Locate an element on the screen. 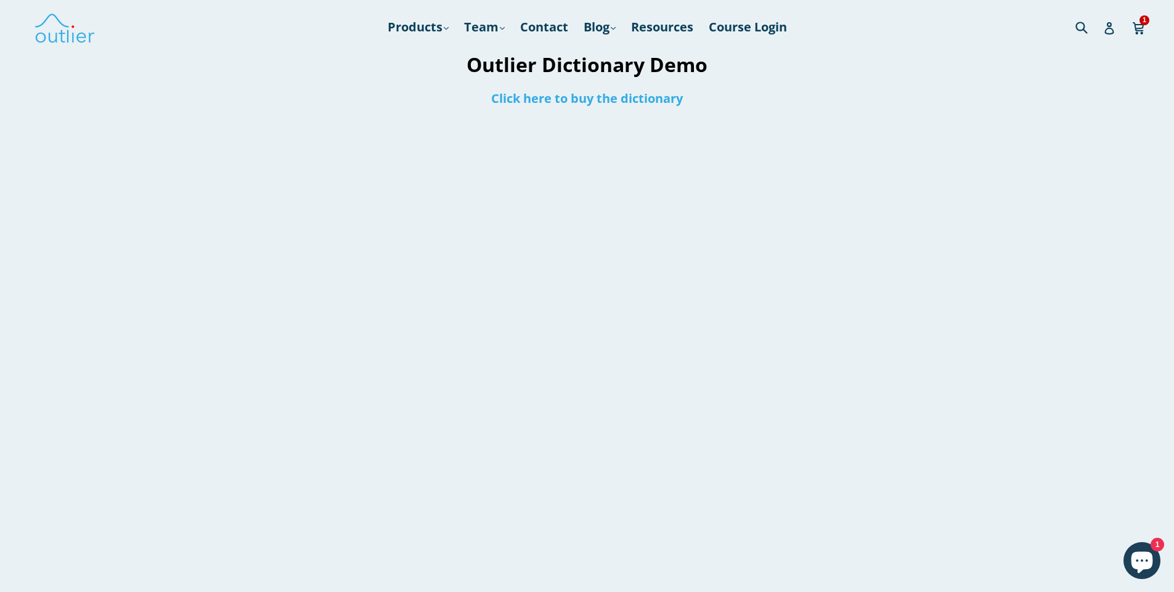 The image size is (1174, 592). a: 1 is located at coordinates (1139, 27).